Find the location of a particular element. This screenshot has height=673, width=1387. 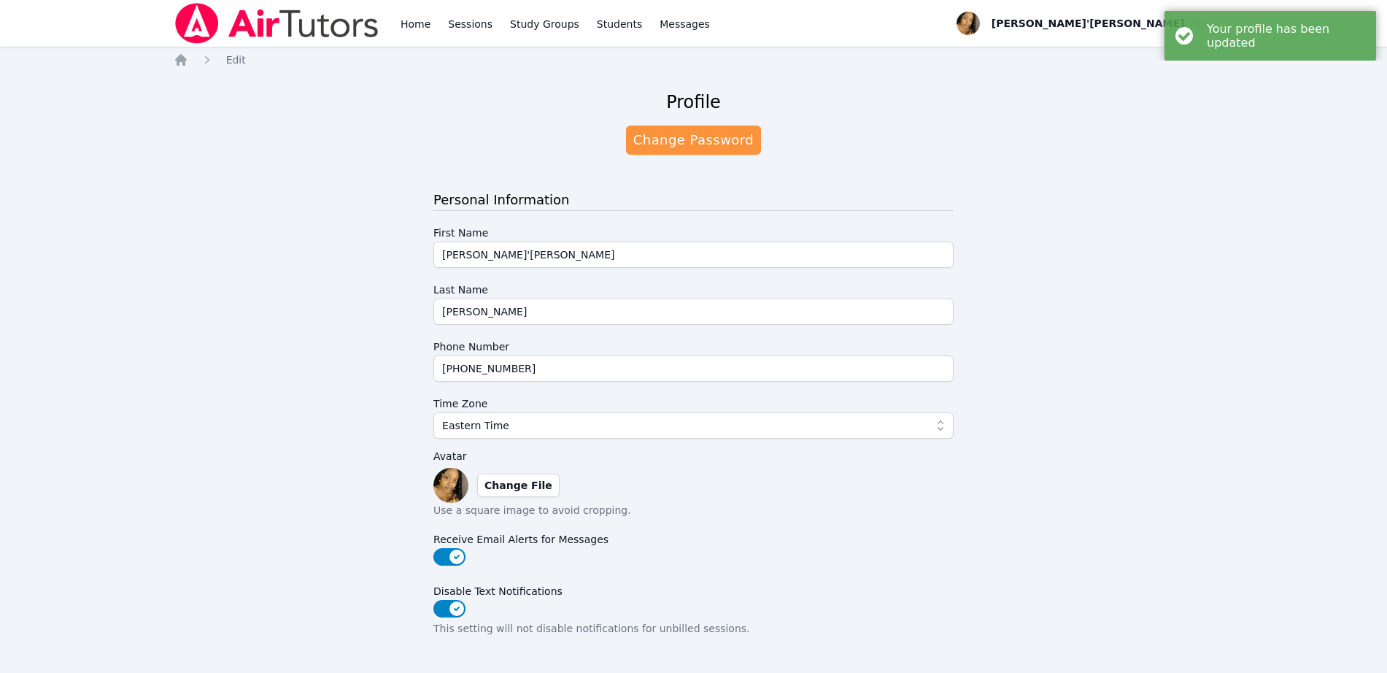

label: Time Zone is located at coordinates (693, 401).